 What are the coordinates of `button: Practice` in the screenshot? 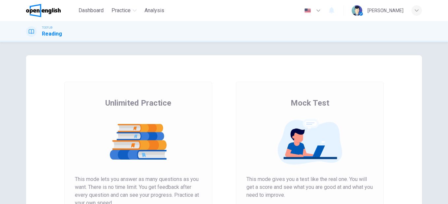 It's located at (124, 11).